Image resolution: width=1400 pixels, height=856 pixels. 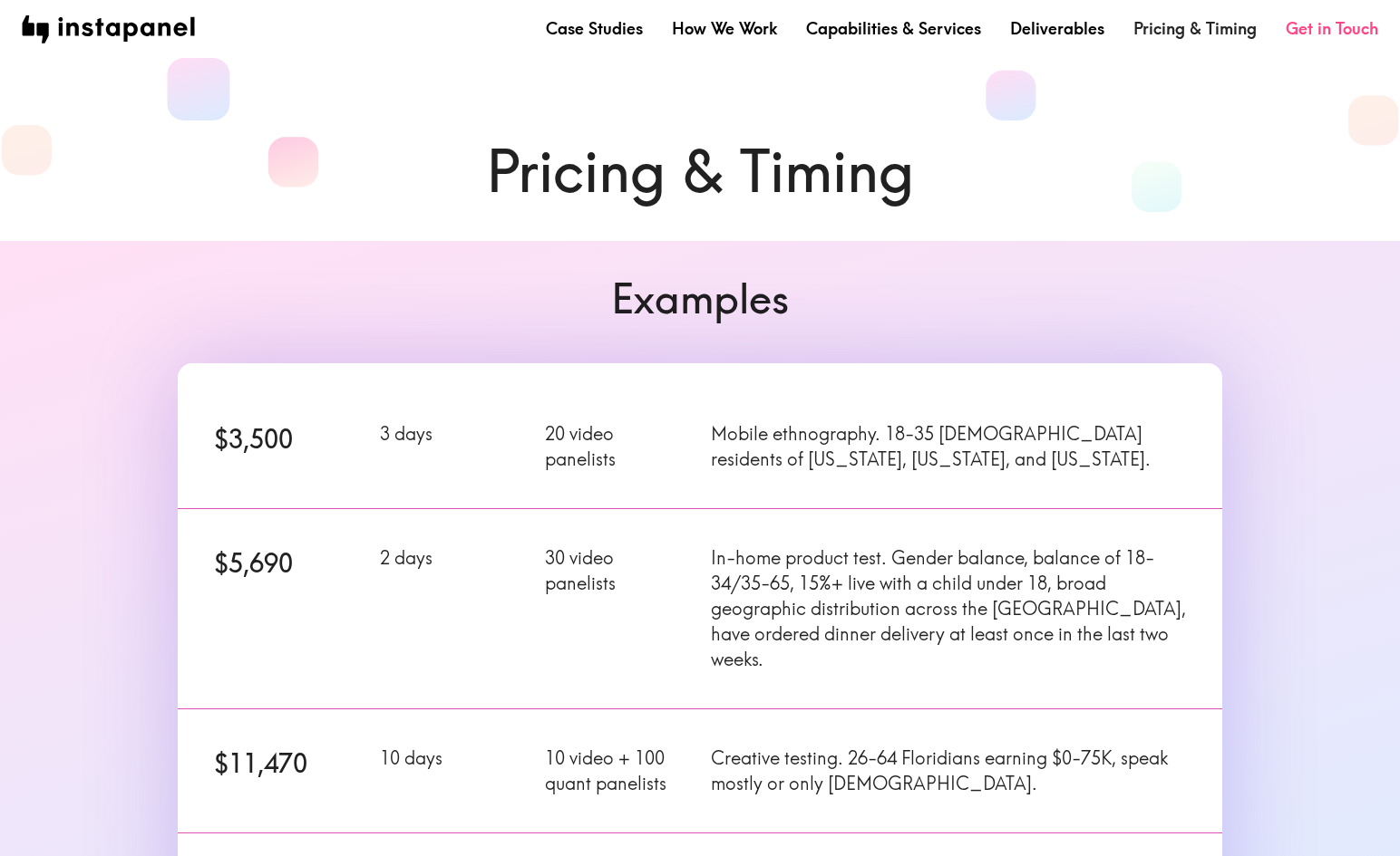 What do you see at coordinates (285, 563) in the screenshot?
I see `h6: $5,690` at bounding box center [285, 563].